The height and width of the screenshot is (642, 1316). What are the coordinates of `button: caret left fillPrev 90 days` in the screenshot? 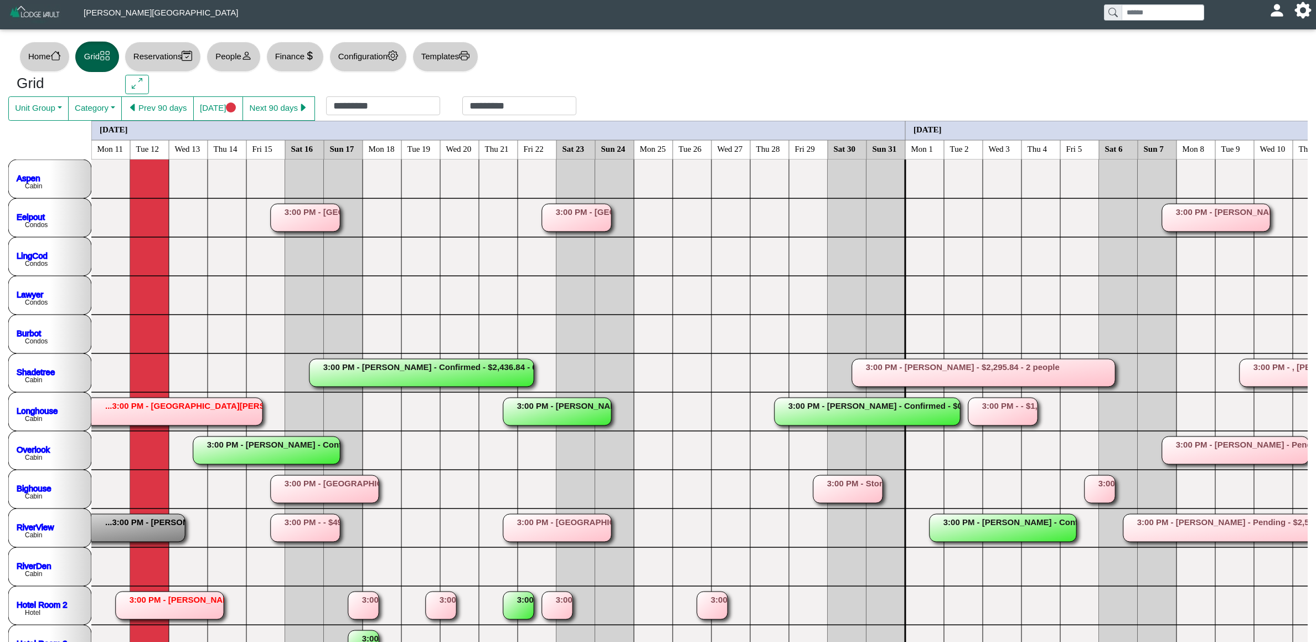 It's located at (157, 108).